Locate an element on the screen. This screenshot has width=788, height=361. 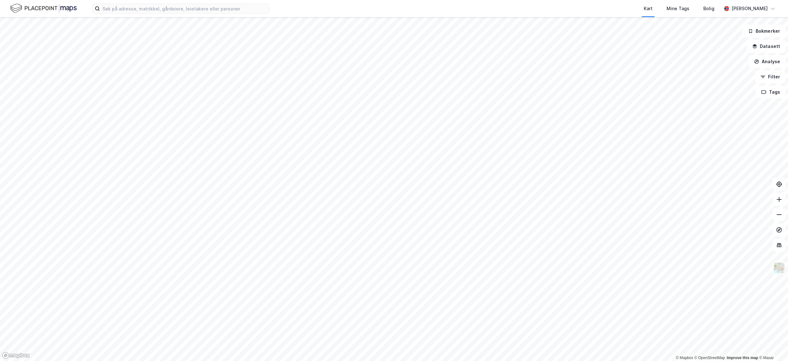
button: Tags is located at coordinates (771, 92).